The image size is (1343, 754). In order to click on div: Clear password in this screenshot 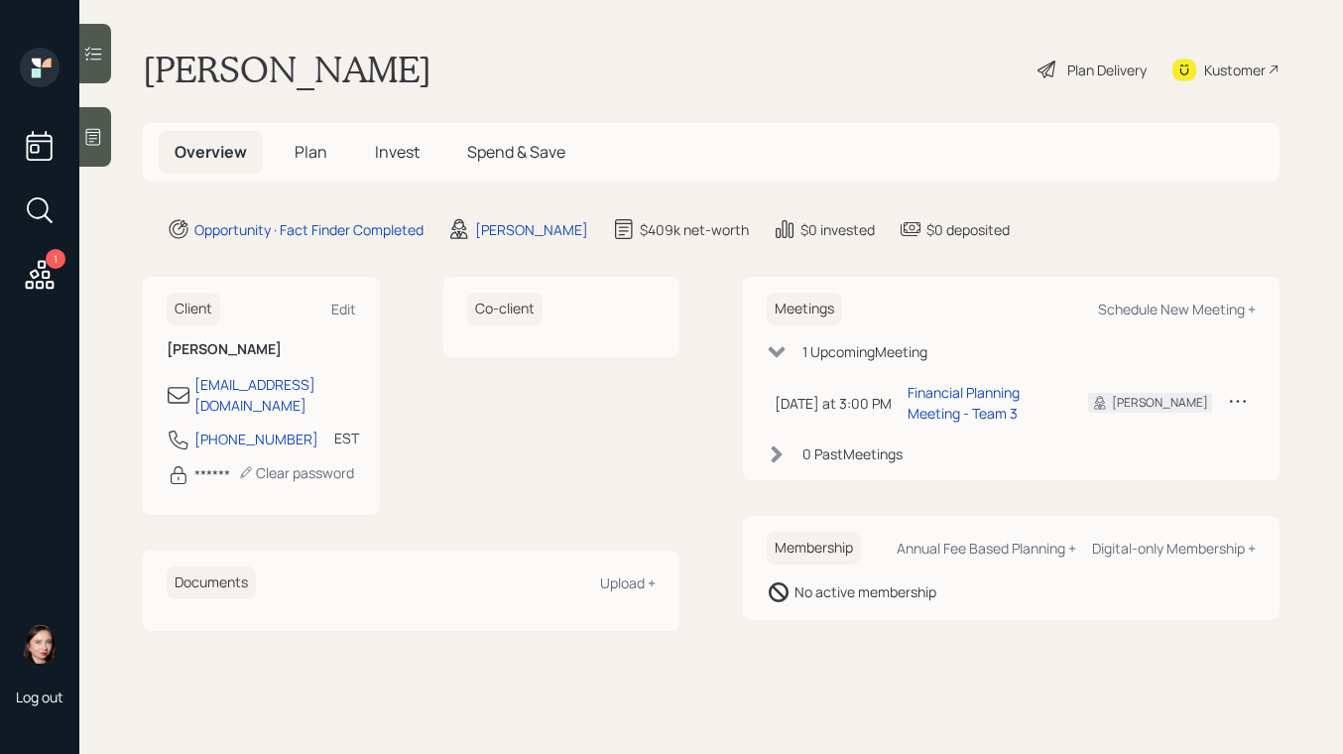, I will do `click(296, 472)`.